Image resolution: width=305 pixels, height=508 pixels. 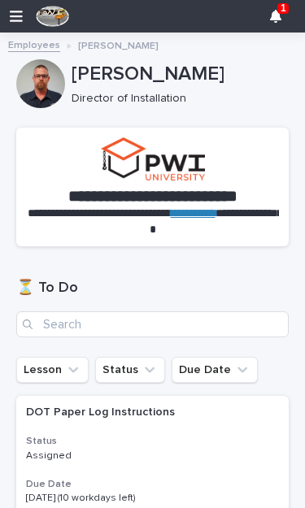 What do you see at coordinates (50, 454) in the screenshot?
I see `p: Assigned` at bounding box center [50, 454].